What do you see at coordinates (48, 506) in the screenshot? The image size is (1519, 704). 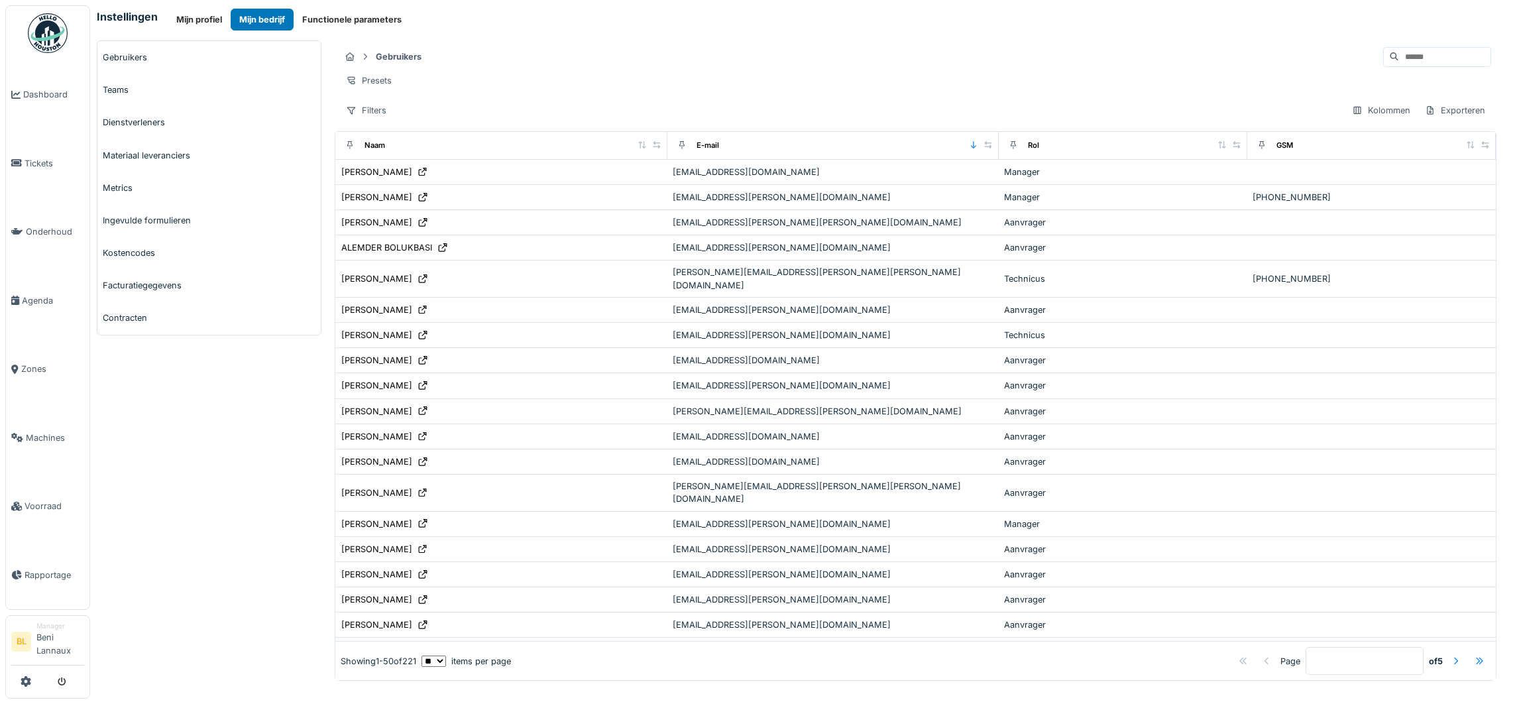 I see `a: Voorraad` at bounding box center [48, 506].